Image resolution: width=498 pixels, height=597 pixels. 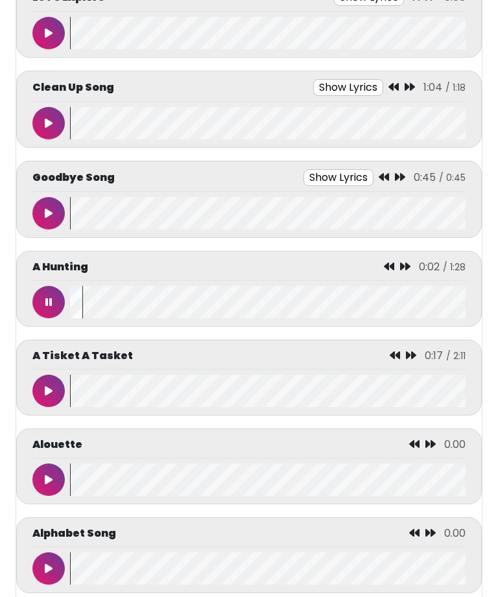 I want to click on p: A Hunting, so click(x=60, y=267).